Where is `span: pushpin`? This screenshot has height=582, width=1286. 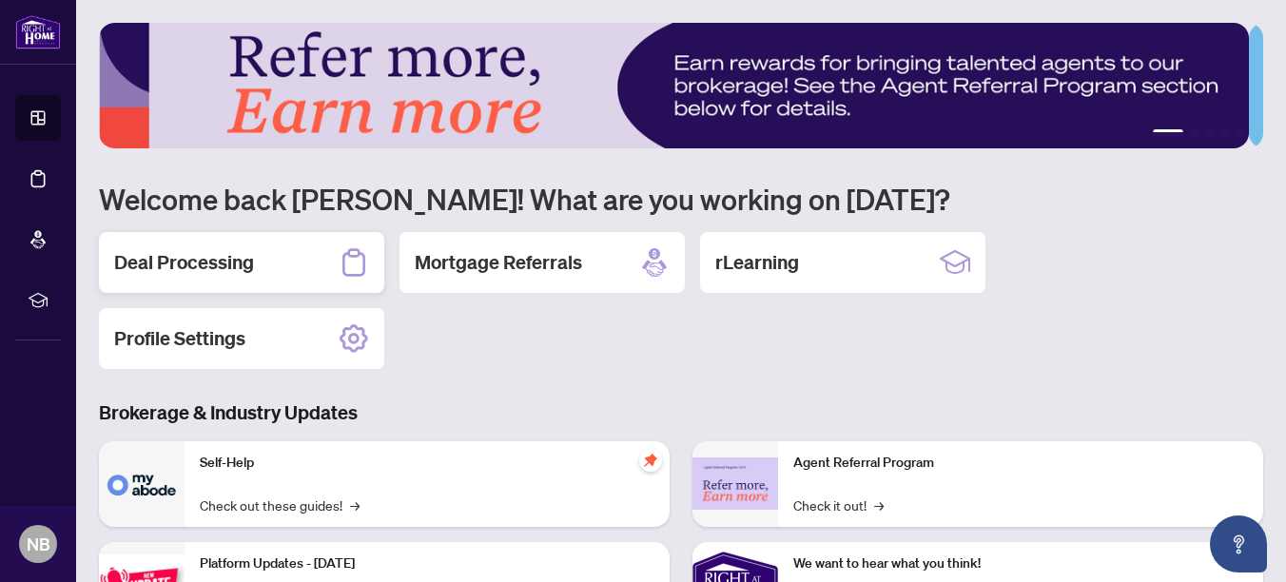
span: pushpin is located at coordinates (650, 460).